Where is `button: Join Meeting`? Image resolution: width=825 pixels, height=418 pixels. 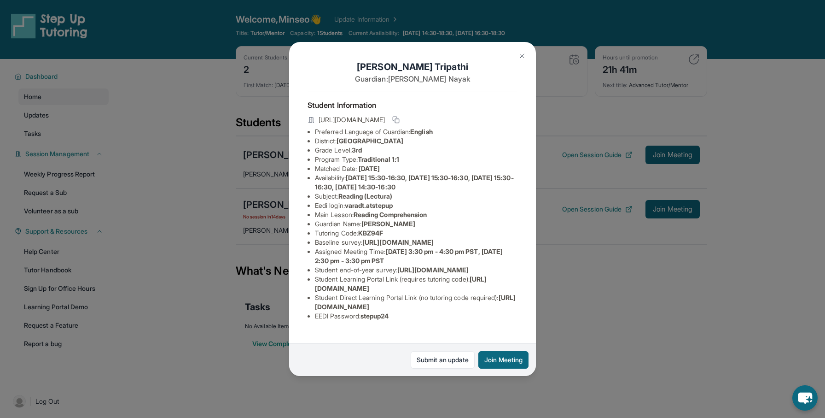 button: Join Meeting is located at coordinates (503, 360).